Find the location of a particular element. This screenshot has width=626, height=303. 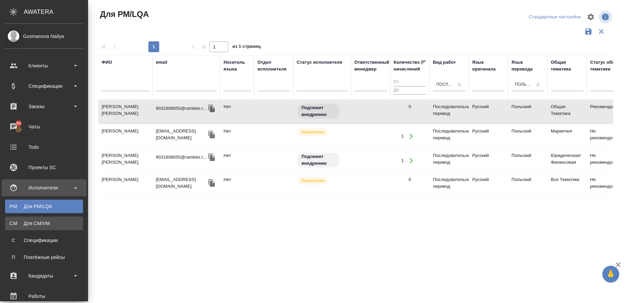

div: Gusmanova Nailya is located at coordinates (44, 36).